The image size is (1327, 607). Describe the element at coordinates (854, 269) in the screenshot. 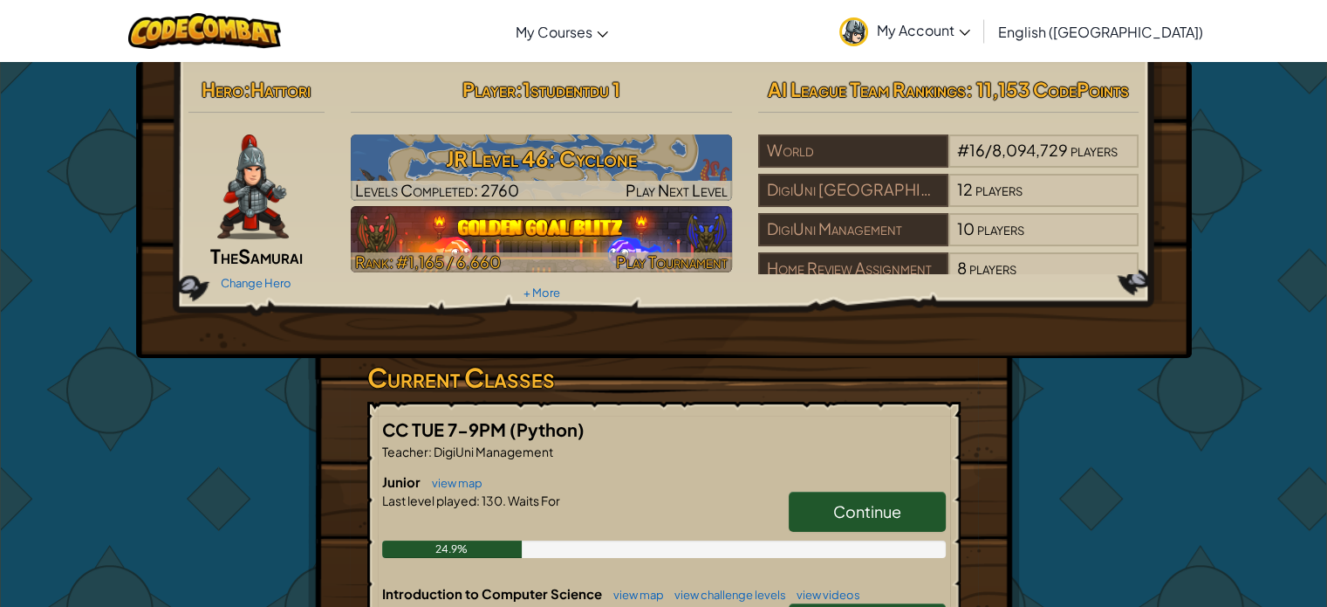

I see `div: Home Review Assignment` at that location.